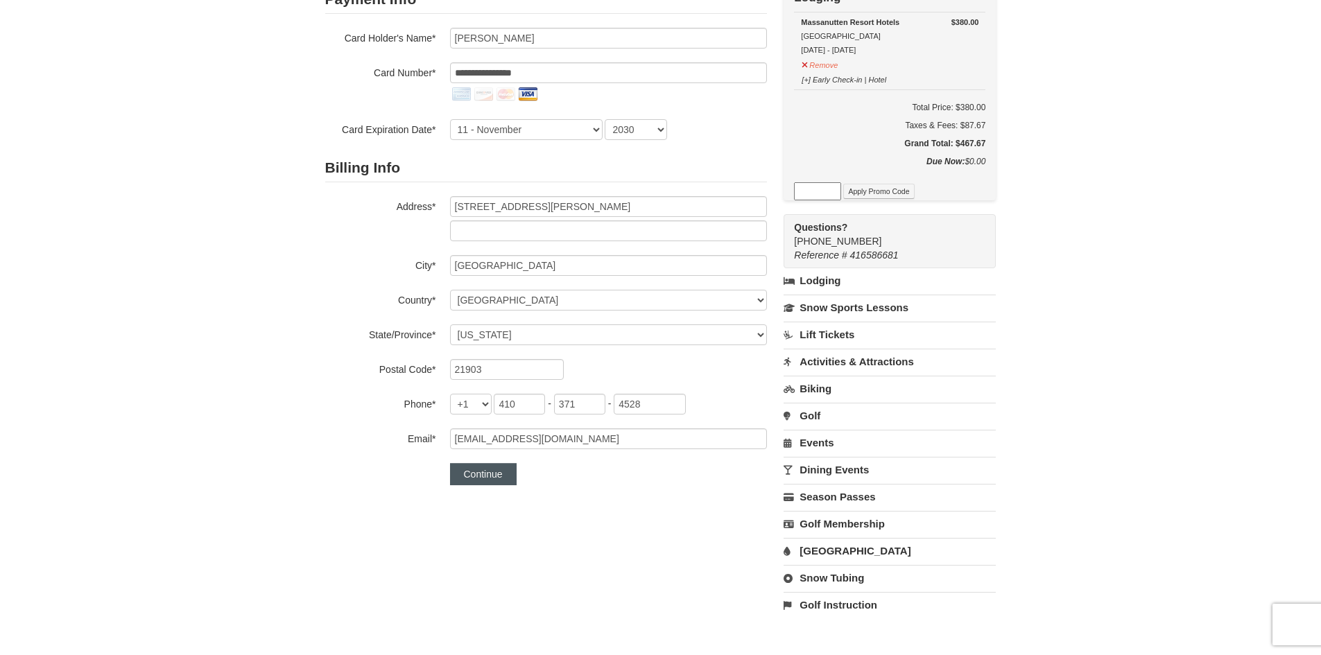 Image resolution: width=1321 pixels, height=655 pixels. I want to click on input: Email, so click(608, 439).